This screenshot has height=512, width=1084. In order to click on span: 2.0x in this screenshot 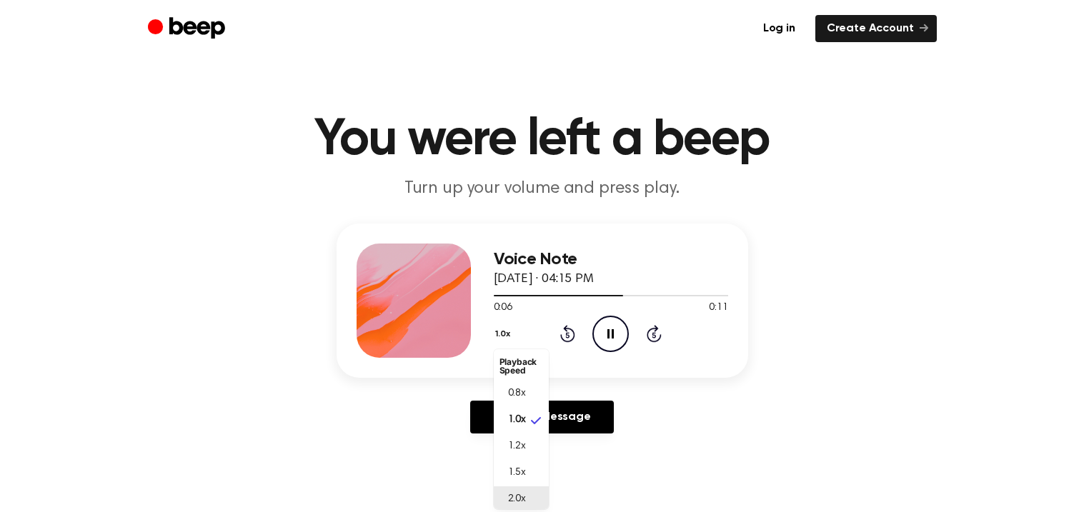, I will do `click(517, 500)`.